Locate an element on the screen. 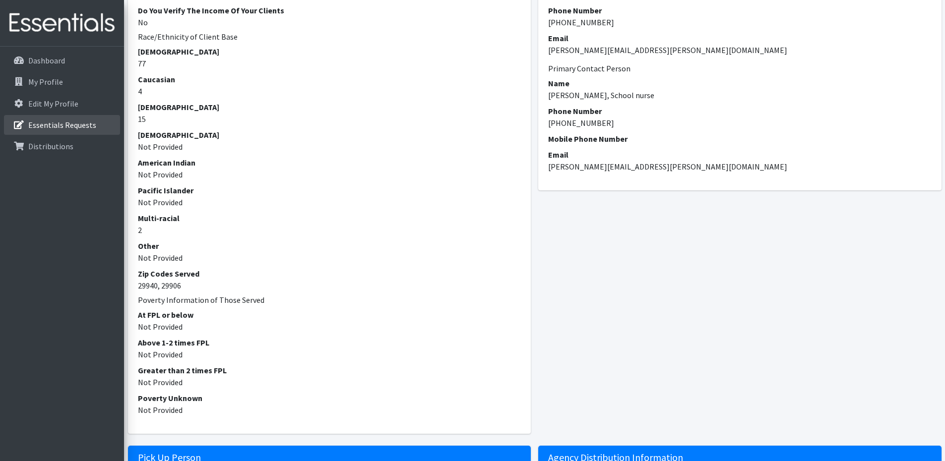 The height and width of the screenshot is (461, 945). h6: Race/Ethnicity of Client Base is located at coordinates (329, 37).